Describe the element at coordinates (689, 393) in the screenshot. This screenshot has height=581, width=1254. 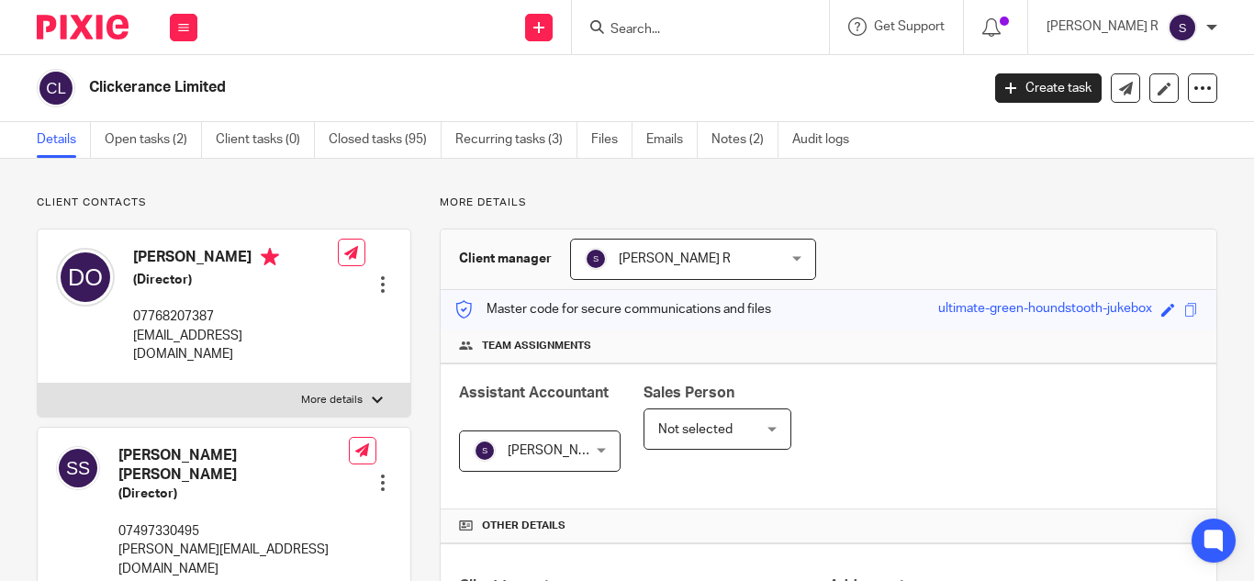
I see `span: Sales Person` at that location.